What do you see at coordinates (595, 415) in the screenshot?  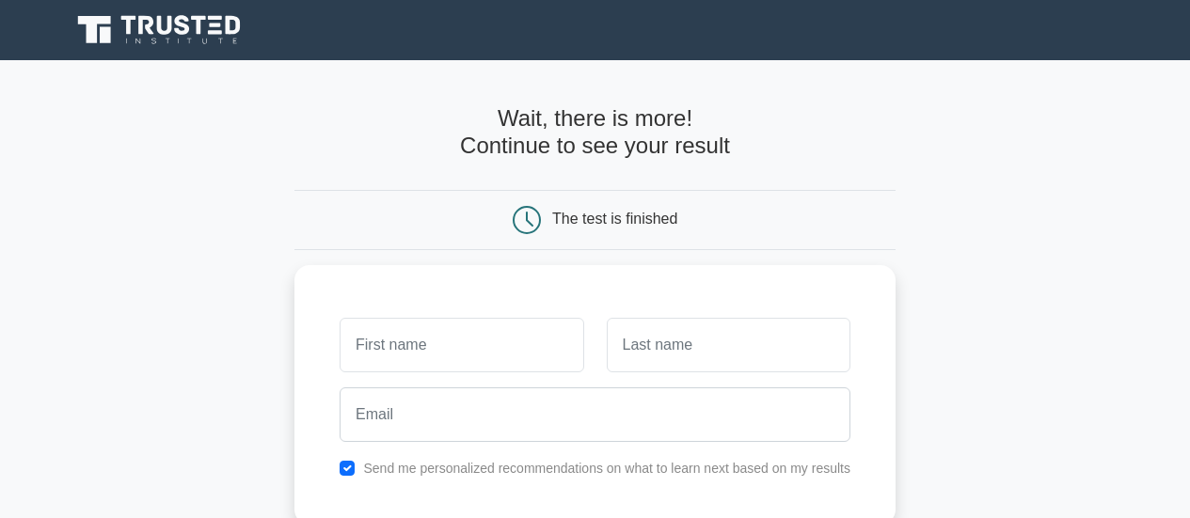 I see `input: Email` at bounding box center [595, 415].